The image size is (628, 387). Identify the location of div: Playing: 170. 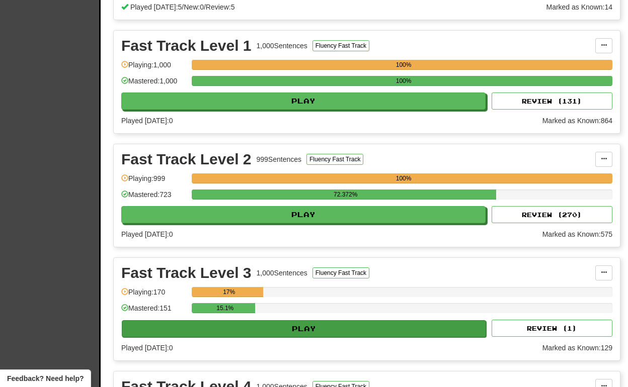
(154, 295).